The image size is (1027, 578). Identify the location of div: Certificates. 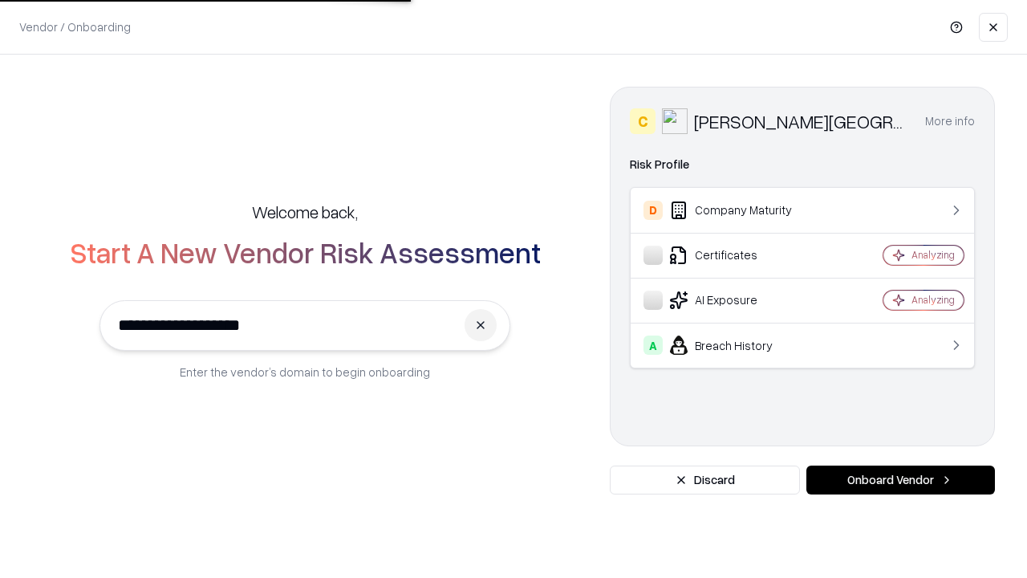
(739, 255).